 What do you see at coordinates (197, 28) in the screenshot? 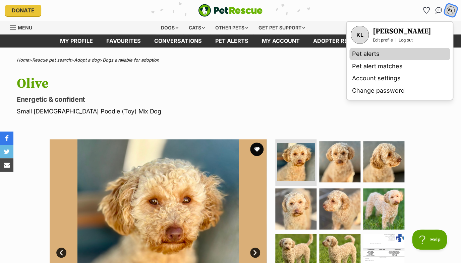
I see `div: Cats` at bounding box center [197, 28].